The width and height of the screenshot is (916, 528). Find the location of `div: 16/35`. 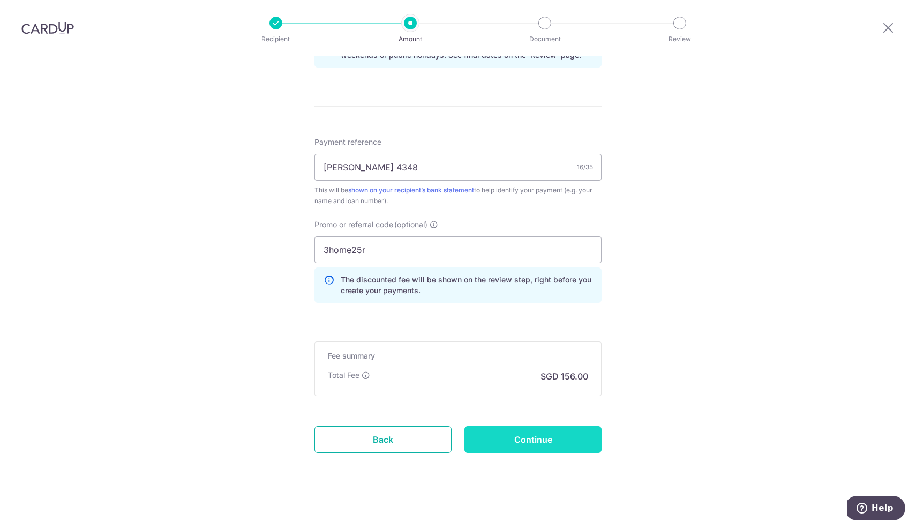

div: 16/35 is located at coordinates (585, 167).